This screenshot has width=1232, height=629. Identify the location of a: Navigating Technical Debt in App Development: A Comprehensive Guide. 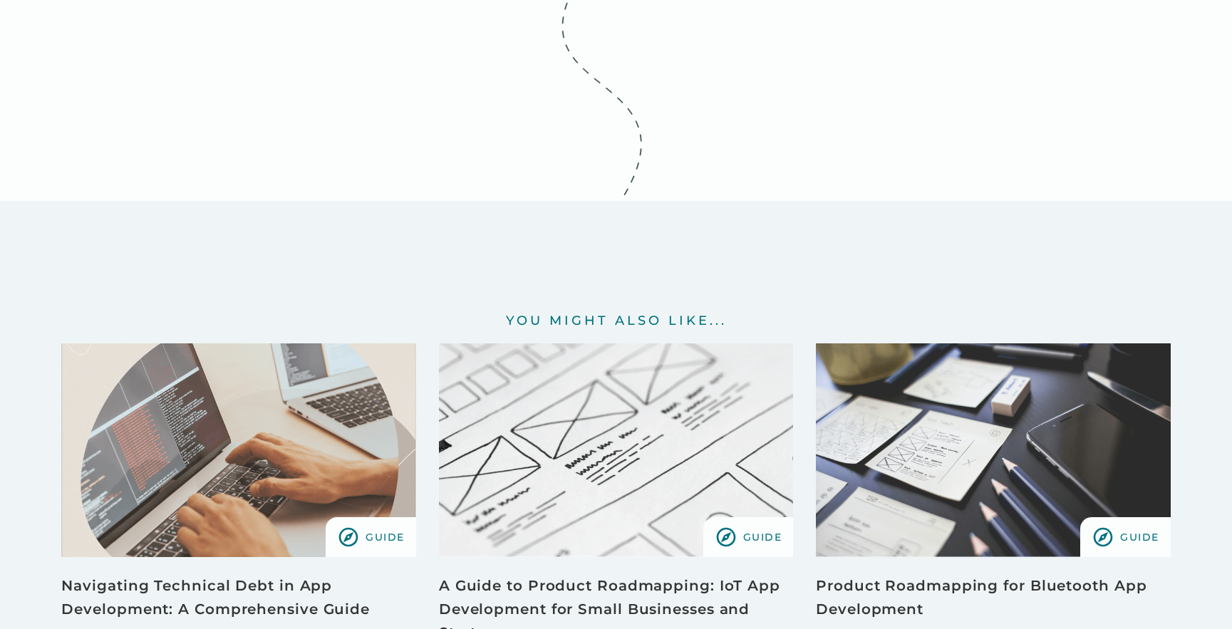
(238, 598).